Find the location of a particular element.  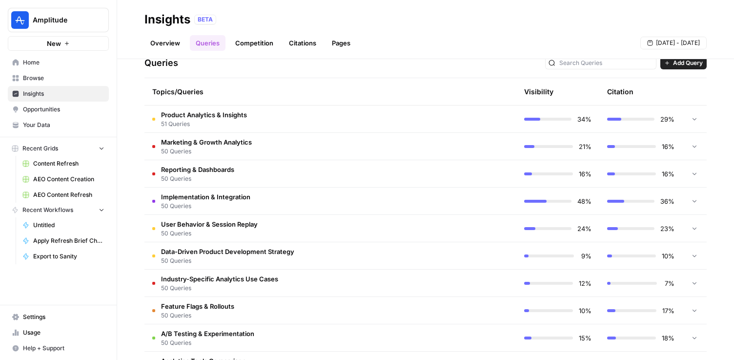

span: Help + Support is located at coordinates (63, 348).